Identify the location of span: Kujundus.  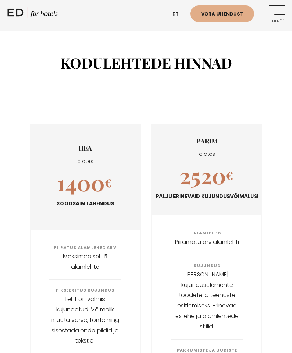
(207, 266).